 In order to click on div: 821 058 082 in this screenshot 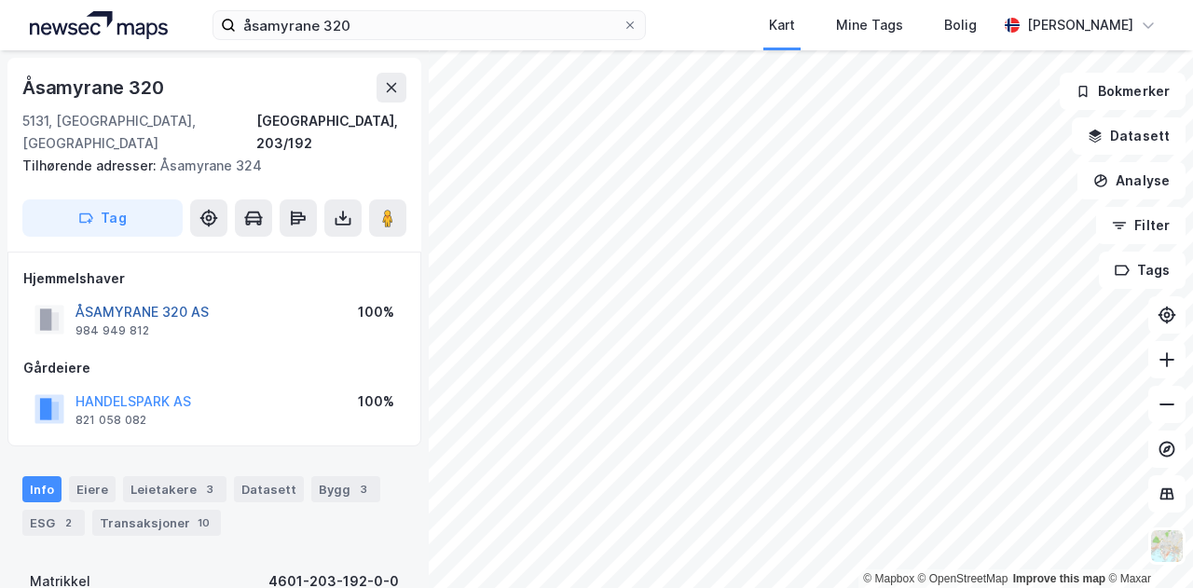, I will do `click(111, 420)`.